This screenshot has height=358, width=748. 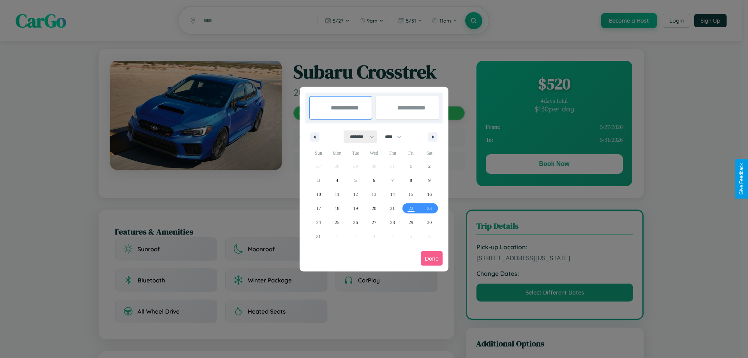 What do you see at coordinates (392, 208) in the screenshot?
I see `button: 21` at bounding box center [392, 208].